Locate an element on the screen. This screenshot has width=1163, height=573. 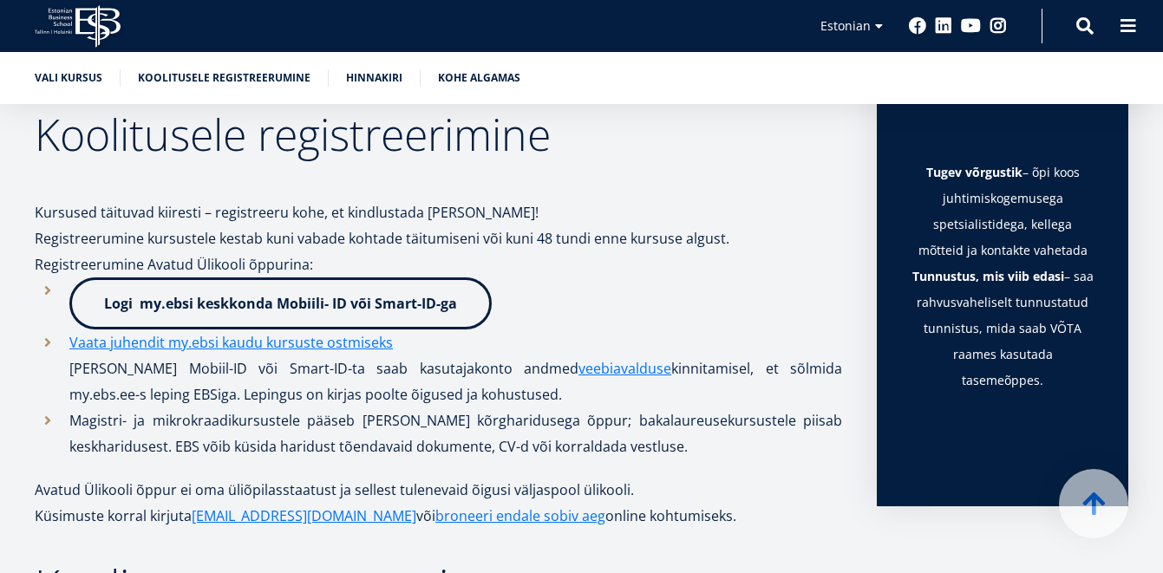
li: – õpi koos juhtimiskogemusega spetsialistidega, kellega mõtteid ja kontakte vahetada is located at coordinates (1002, 212).